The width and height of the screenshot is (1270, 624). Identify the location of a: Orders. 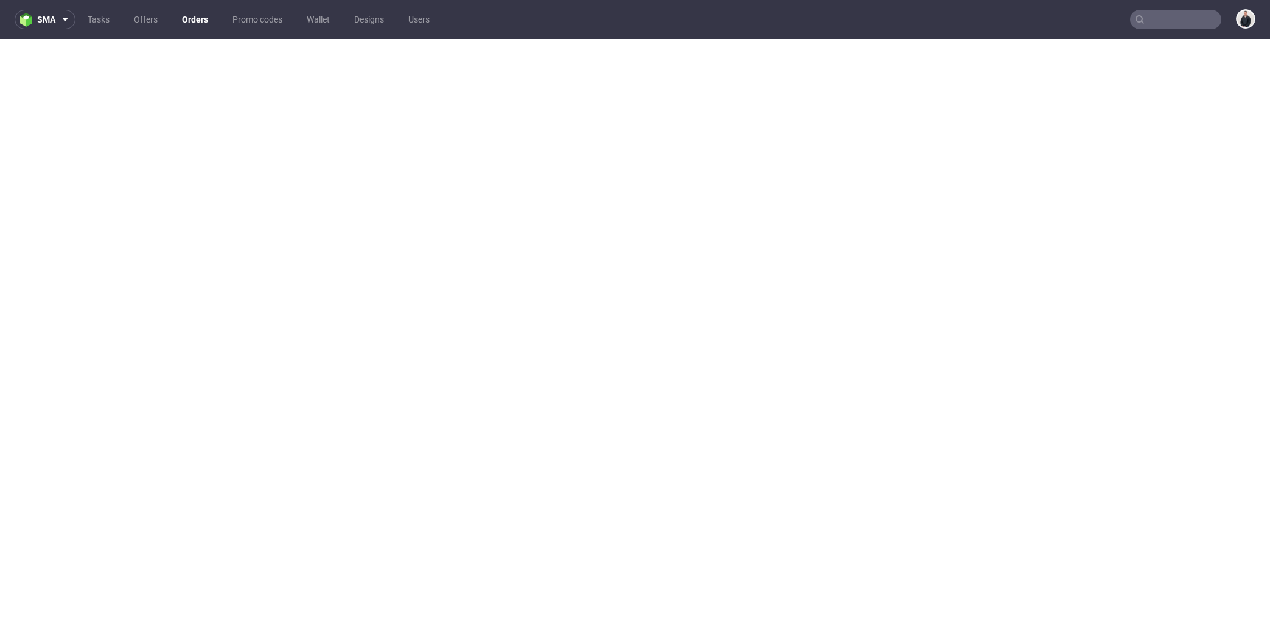
(195, 19).